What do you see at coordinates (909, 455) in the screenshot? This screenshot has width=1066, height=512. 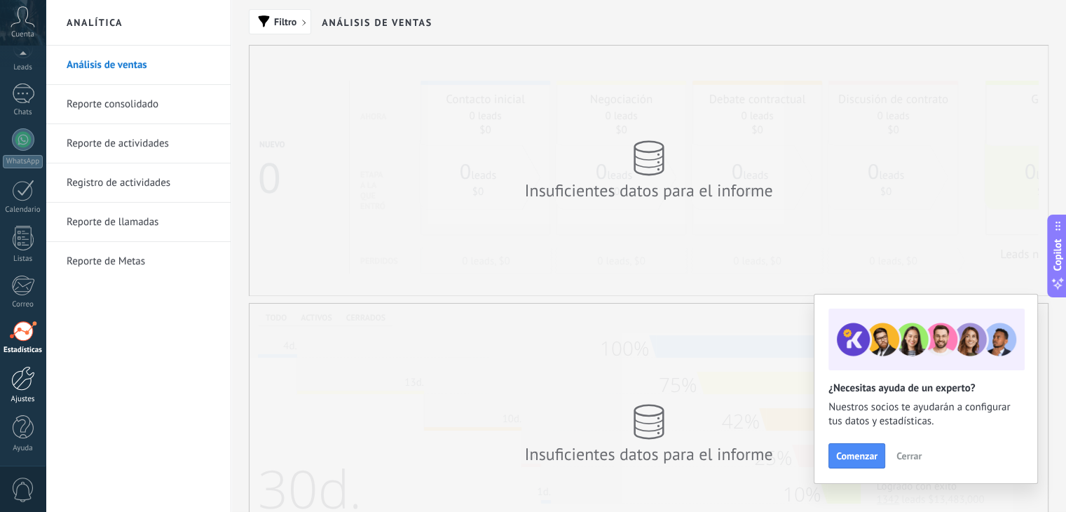 I see `button: Cerrar` at bounding box center [909, 455].